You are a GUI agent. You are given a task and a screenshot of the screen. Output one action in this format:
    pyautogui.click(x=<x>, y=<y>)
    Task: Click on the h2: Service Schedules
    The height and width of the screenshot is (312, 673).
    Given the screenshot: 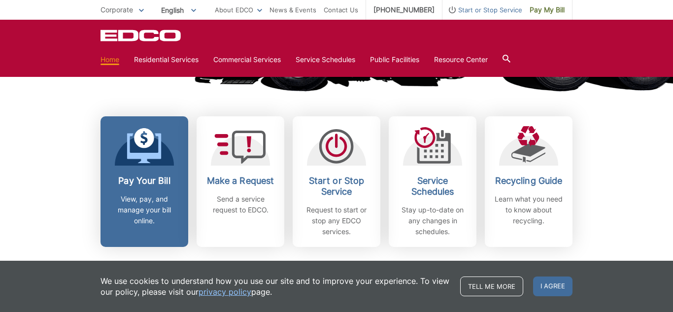 What is the action you would take?
    pyautogui.click(x=433, y=186)
    